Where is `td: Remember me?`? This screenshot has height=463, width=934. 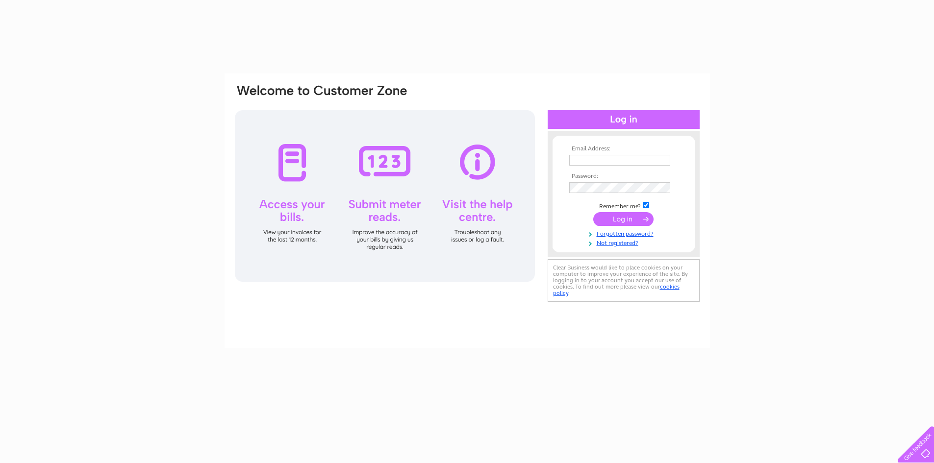 td: Remember me? is located at coordinates (624, 205).